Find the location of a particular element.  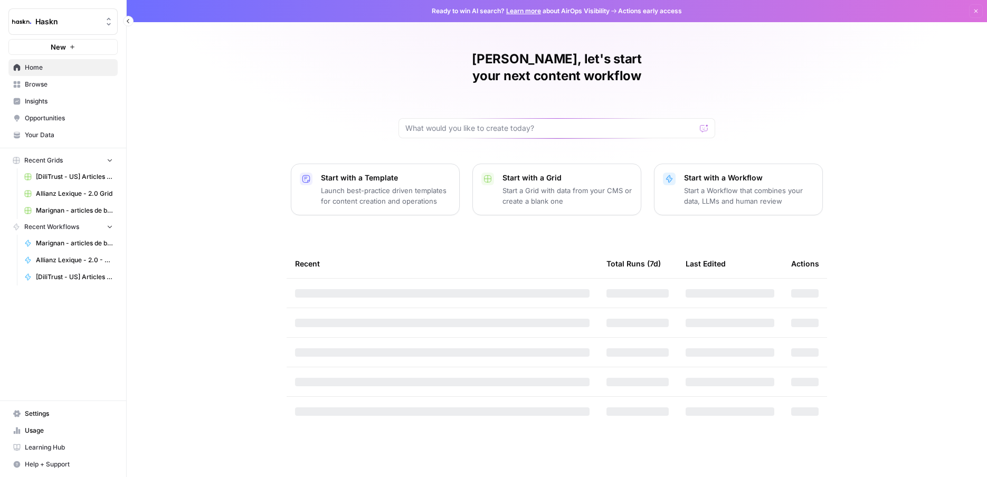

span: Recent Workflows is located at coordinates (52, 227).